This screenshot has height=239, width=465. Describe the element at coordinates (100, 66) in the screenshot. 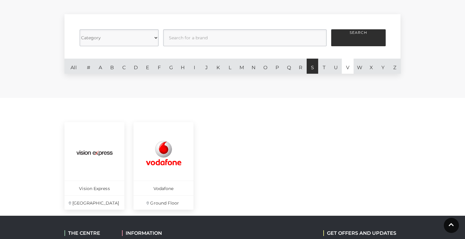

I see `a: A` at that location.